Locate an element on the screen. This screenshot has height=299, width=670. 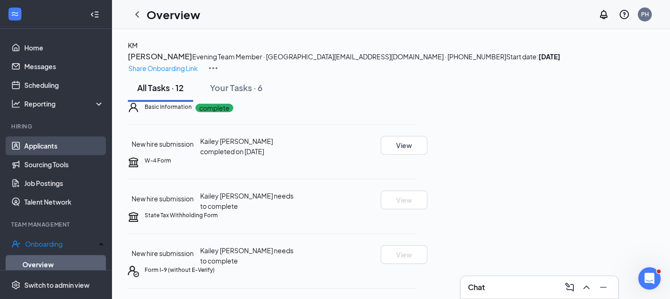
div: Onboarding is located at coordinates (61, 244).